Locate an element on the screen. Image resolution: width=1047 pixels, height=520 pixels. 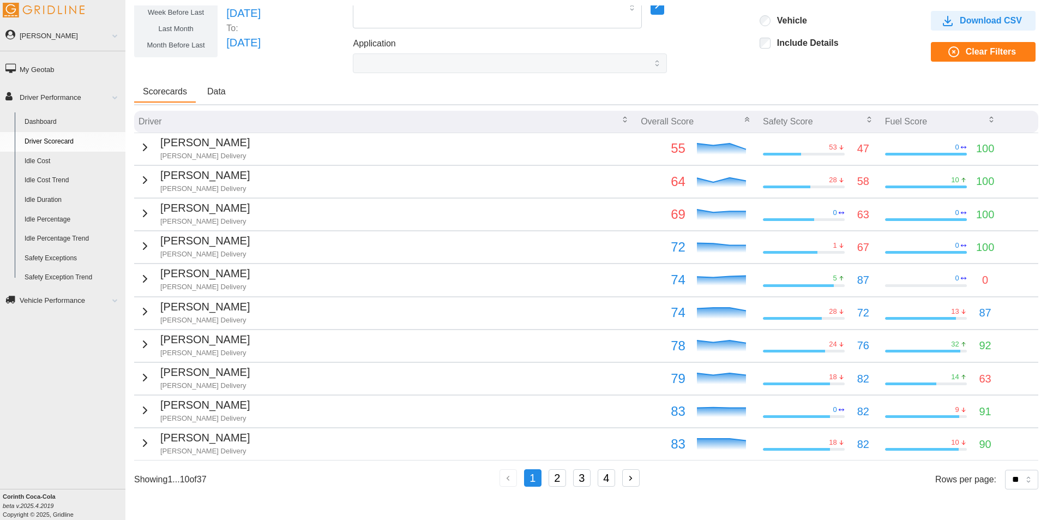
p: Rows per page: is located at coordinates (966, 479).